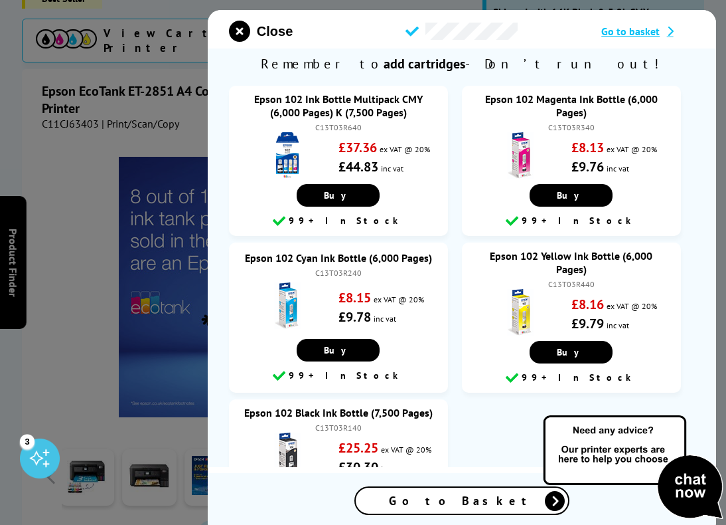 The height and width of the screenshot is (525, 726). Describe the element at coordinates (339, 272) in the screenshot. I see `div: C13T03R240` at that location.